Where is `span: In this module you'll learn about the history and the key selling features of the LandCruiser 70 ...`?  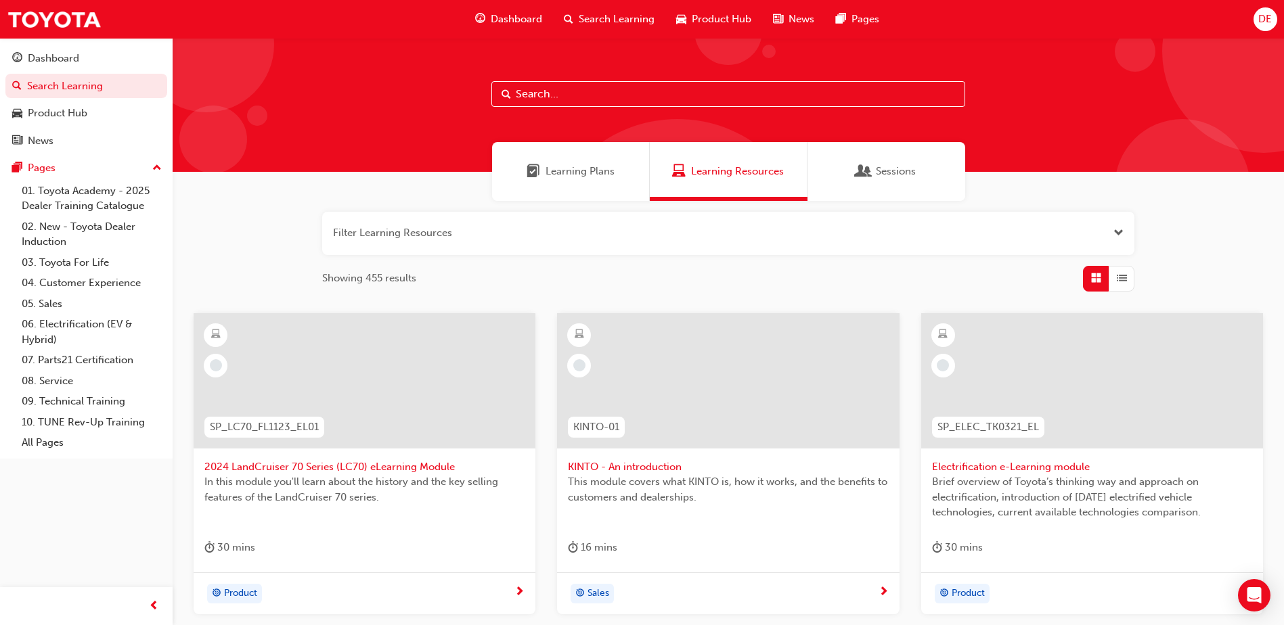
span: In this module you'll learn about the history and the key selling features of the LandCruiser 70 ... is located at coordinates (364, 489).